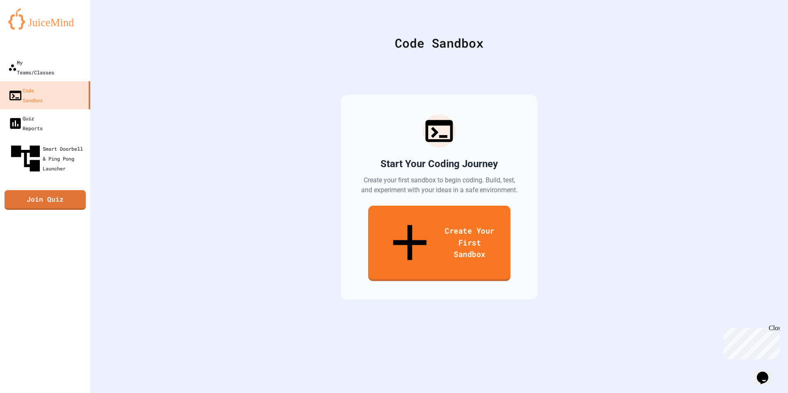  What do you see at coordinates (30, 27) in the screenshot?
I see `div: Chat with us now!Close` at bounding box center [30, 27].